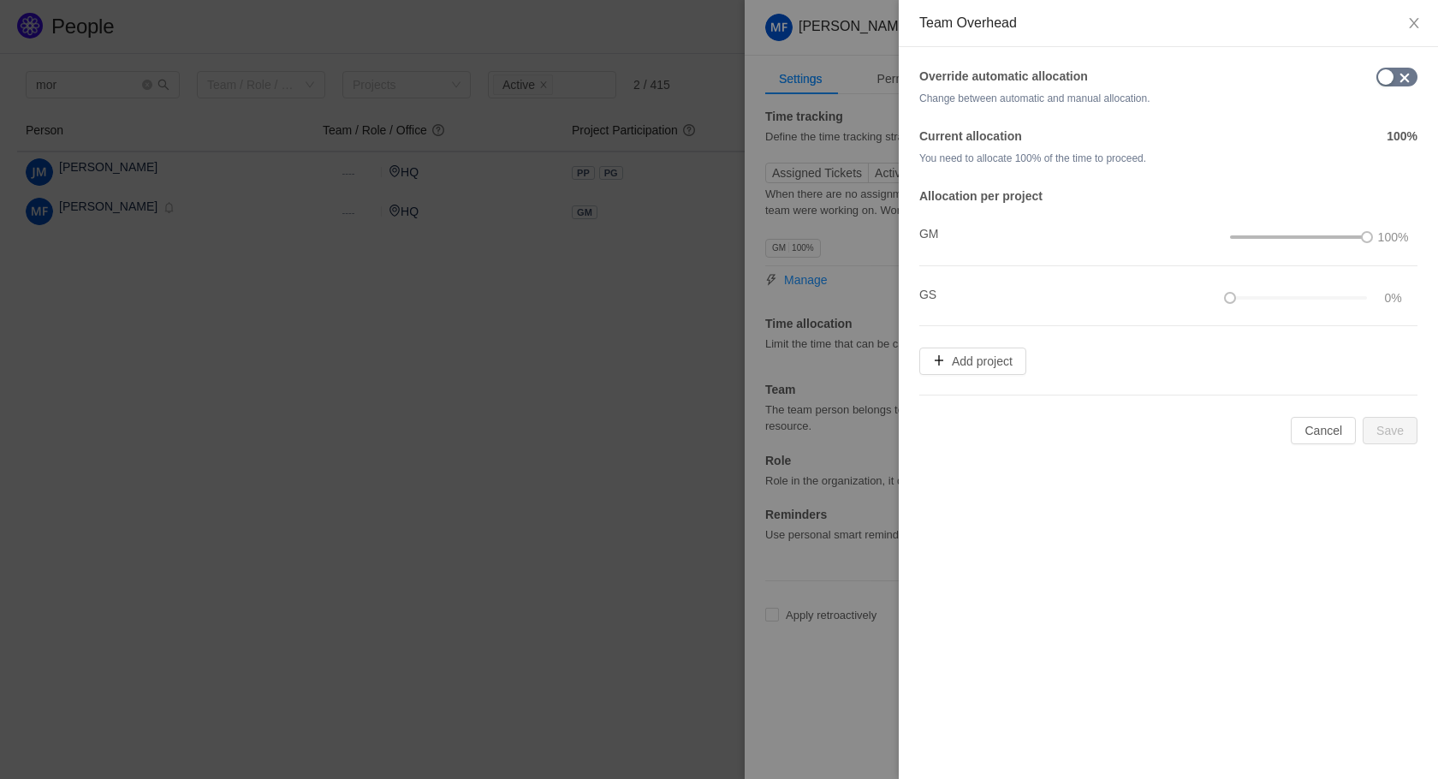 This screenshot has height=779, width=1438. What do you see at coordinates (1168, 23) in the screenshot?
I see `div: Team Overhead` at bounding box center [1168, 23].